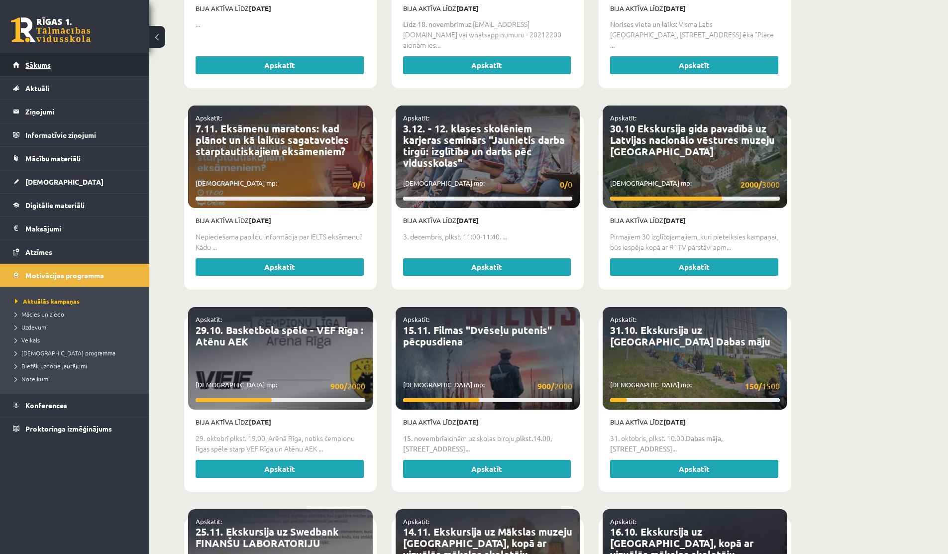  Describe the element at coordinates (75, 228) in the screenshot. I see `a: Maksājumi` at that location.